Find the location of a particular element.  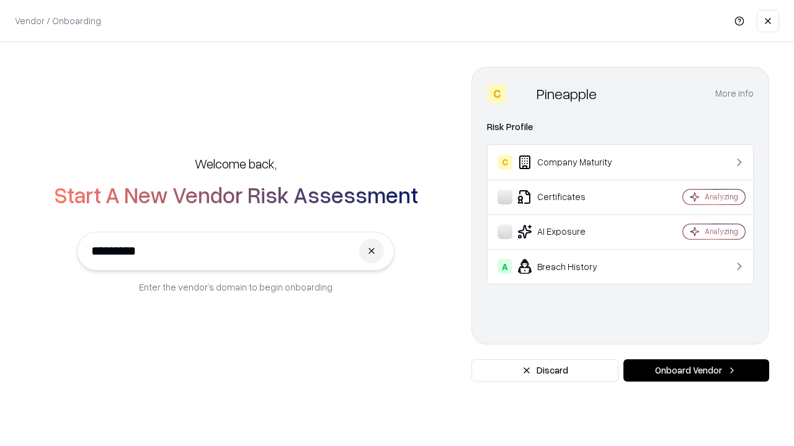

div: Company Maturity is located at coordinates (571, 162).